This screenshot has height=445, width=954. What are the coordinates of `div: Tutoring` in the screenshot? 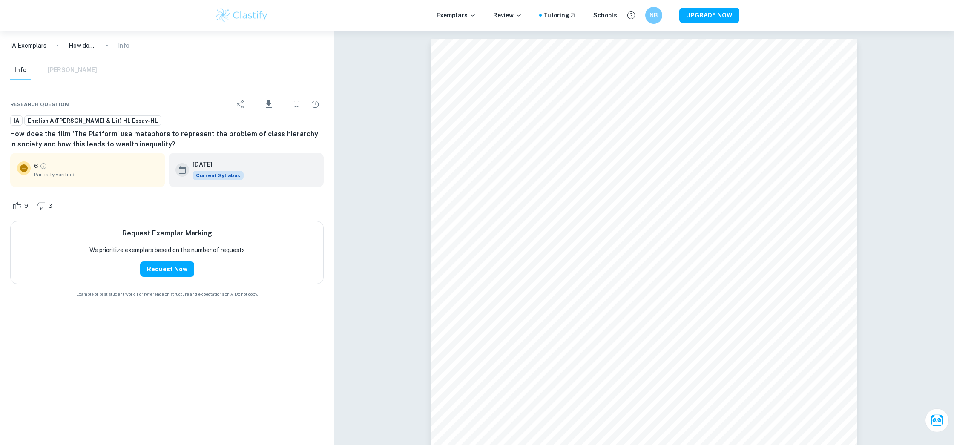 It's located at (559, 15).